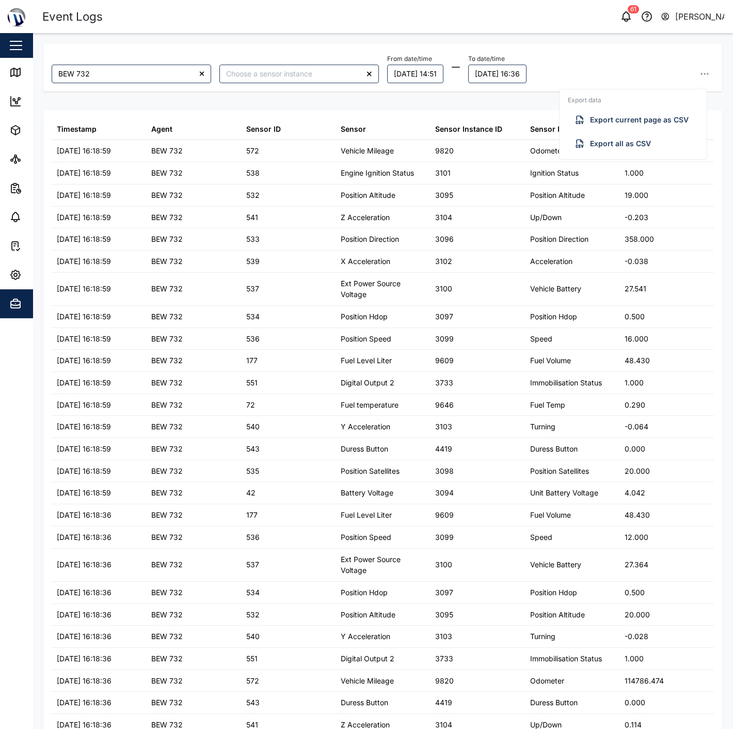  Describe the element at coordinates (253, 592) in the screenshot. I see `div: 534` at that location.